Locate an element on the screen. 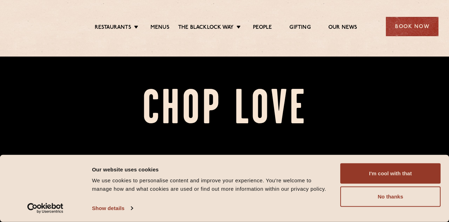 This screenshot has height=222, width=449. a: Gifting is located at coordinates (300, 28).